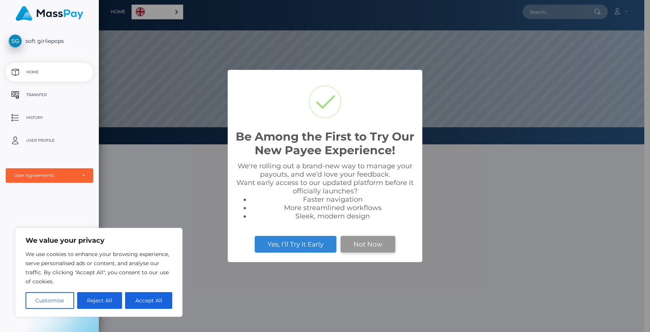 The image size is (650, 332). What do you see at coordinates (49, 141) in the screenshot?
I see `p: User Profile` at bounding box center [49, 141].